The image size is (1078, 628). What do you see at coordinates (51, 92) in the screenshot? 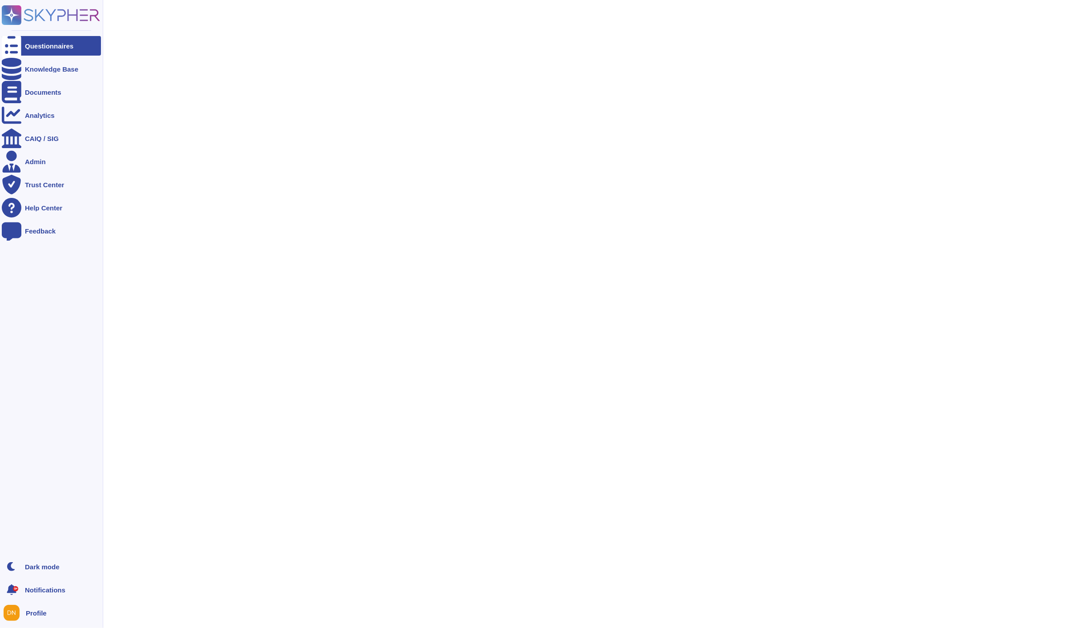
I see `a: Documents` at bounding box center [51, 92].